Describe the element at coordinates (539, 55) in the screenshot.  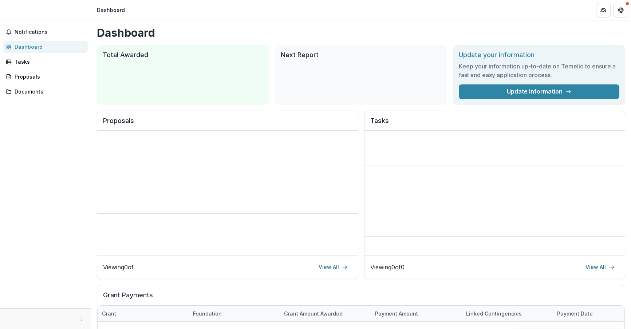
I see `h2: Update your information` at that location.